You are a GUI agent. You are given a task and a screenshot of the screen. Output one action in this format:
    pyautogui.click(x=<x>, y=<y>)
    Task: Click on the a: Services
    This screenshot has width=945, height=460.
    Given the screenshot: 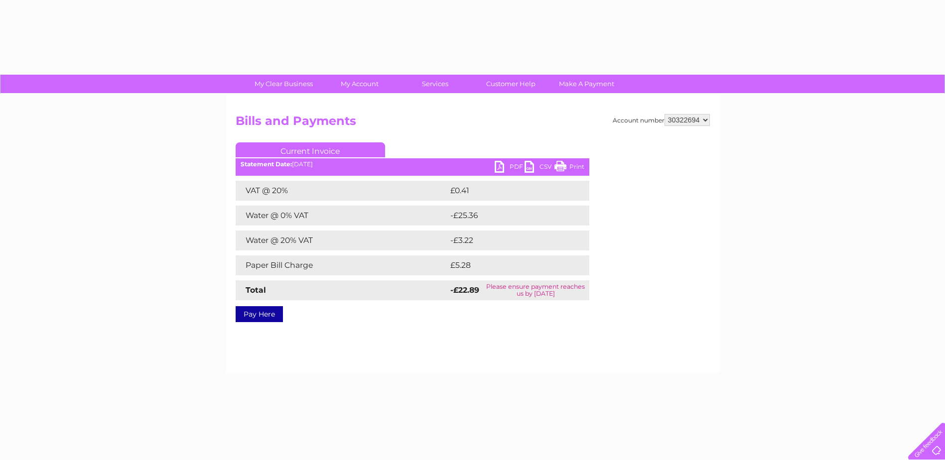 What is the action you would take?
    pyautogui.click(x=435, y=84)
    